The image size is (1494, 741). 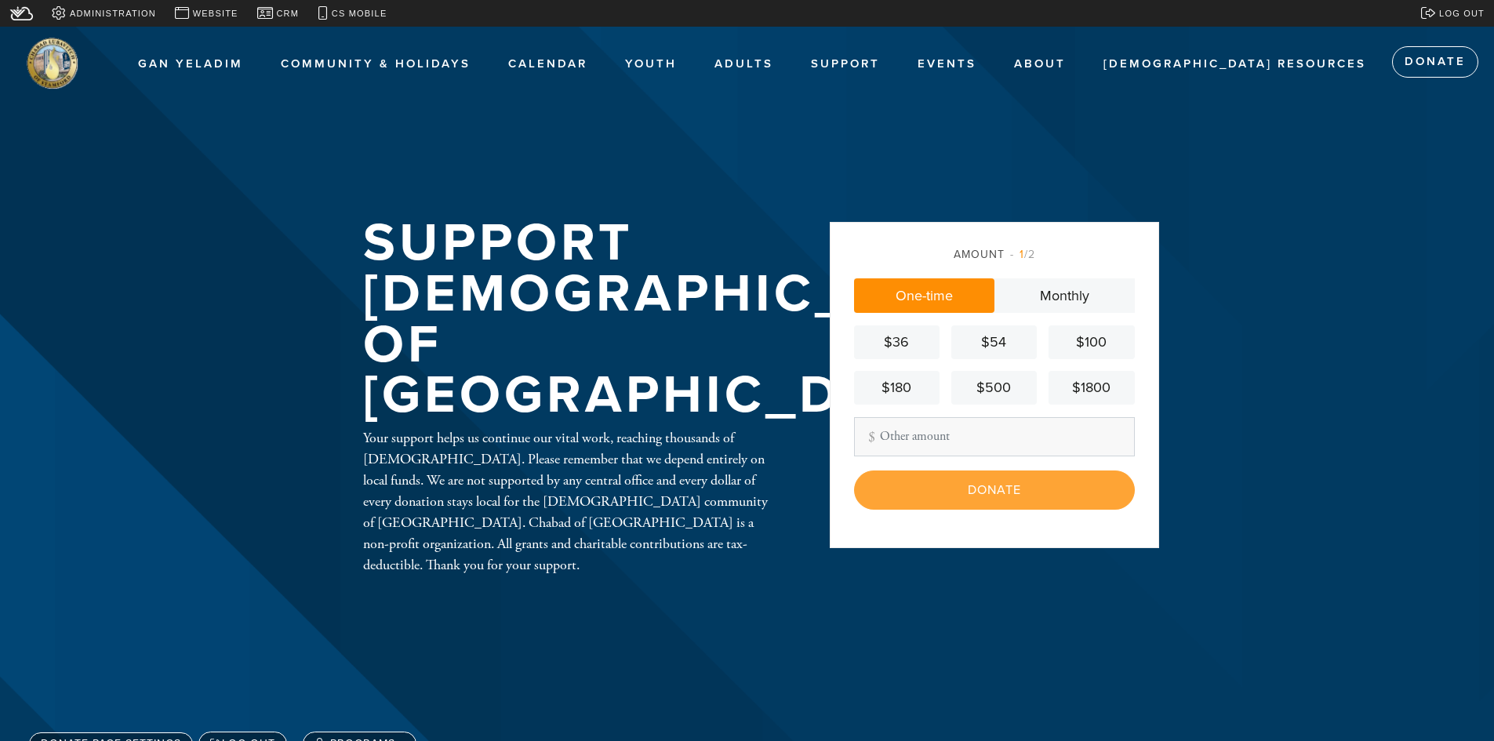 What do you see at coordinates (1435, 62) in the screenshot?
I see `a: Donate` at bounding box center [1435, 62].